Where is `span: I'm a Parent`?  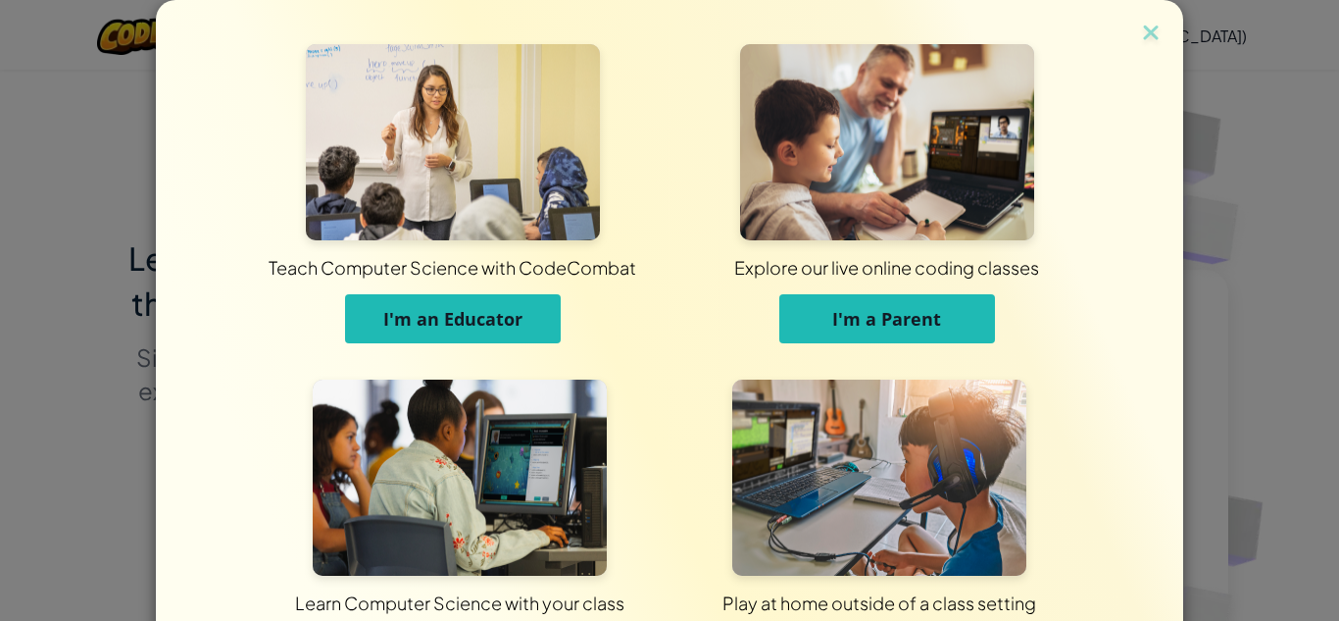
span: I'm a Parent is located at coordinates (886, 319).